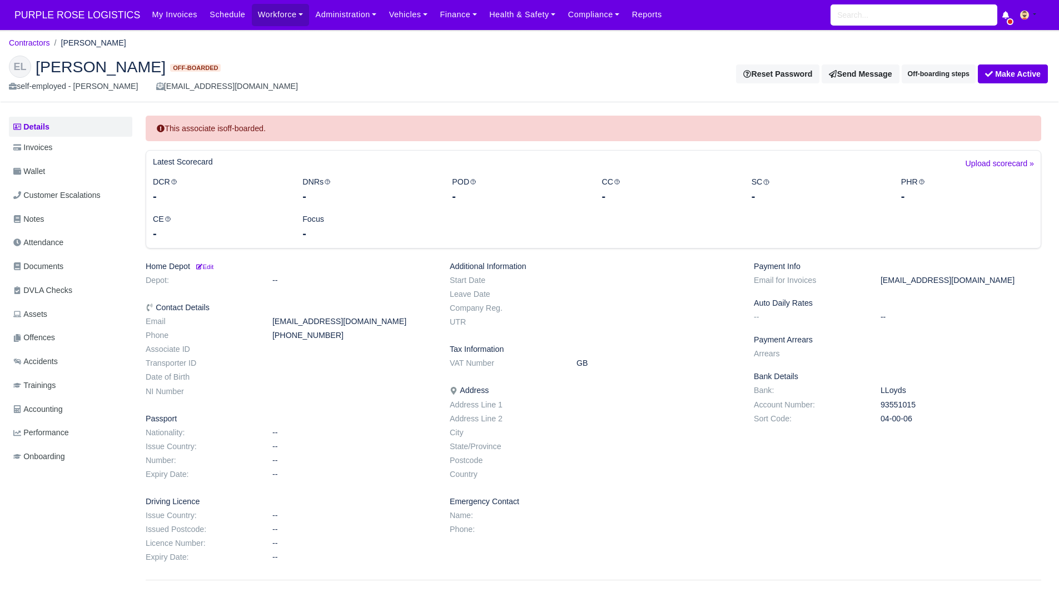 This screenshot has height=592, width=1059. I want to click on a: Details, so click(71, 127).